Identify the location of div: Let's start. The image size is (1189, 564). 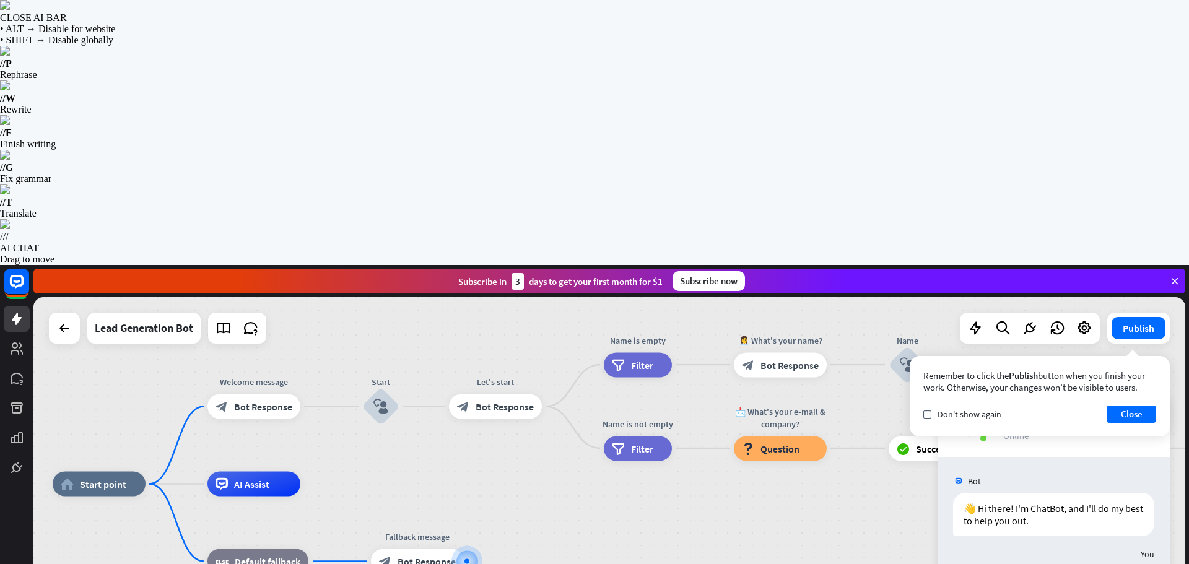
(495, 382).